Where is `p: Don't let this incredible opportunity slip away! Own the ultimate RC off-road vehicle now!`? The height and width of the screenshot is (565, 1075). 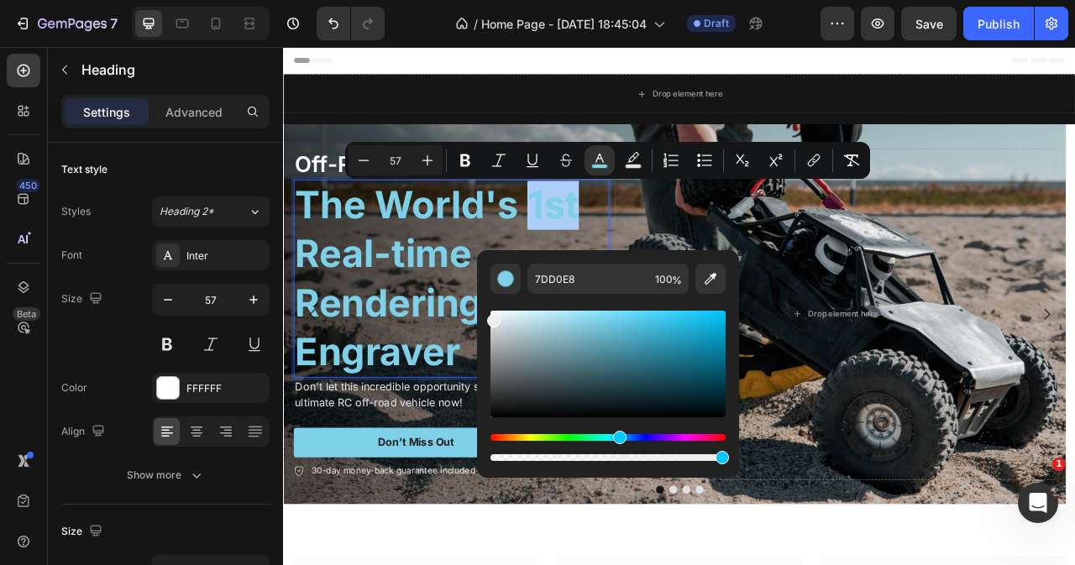
p: Don't let this incredible opportunity slip away! Own the ultimate RC off-road vehicle now! is located at coordinates (213, 443).